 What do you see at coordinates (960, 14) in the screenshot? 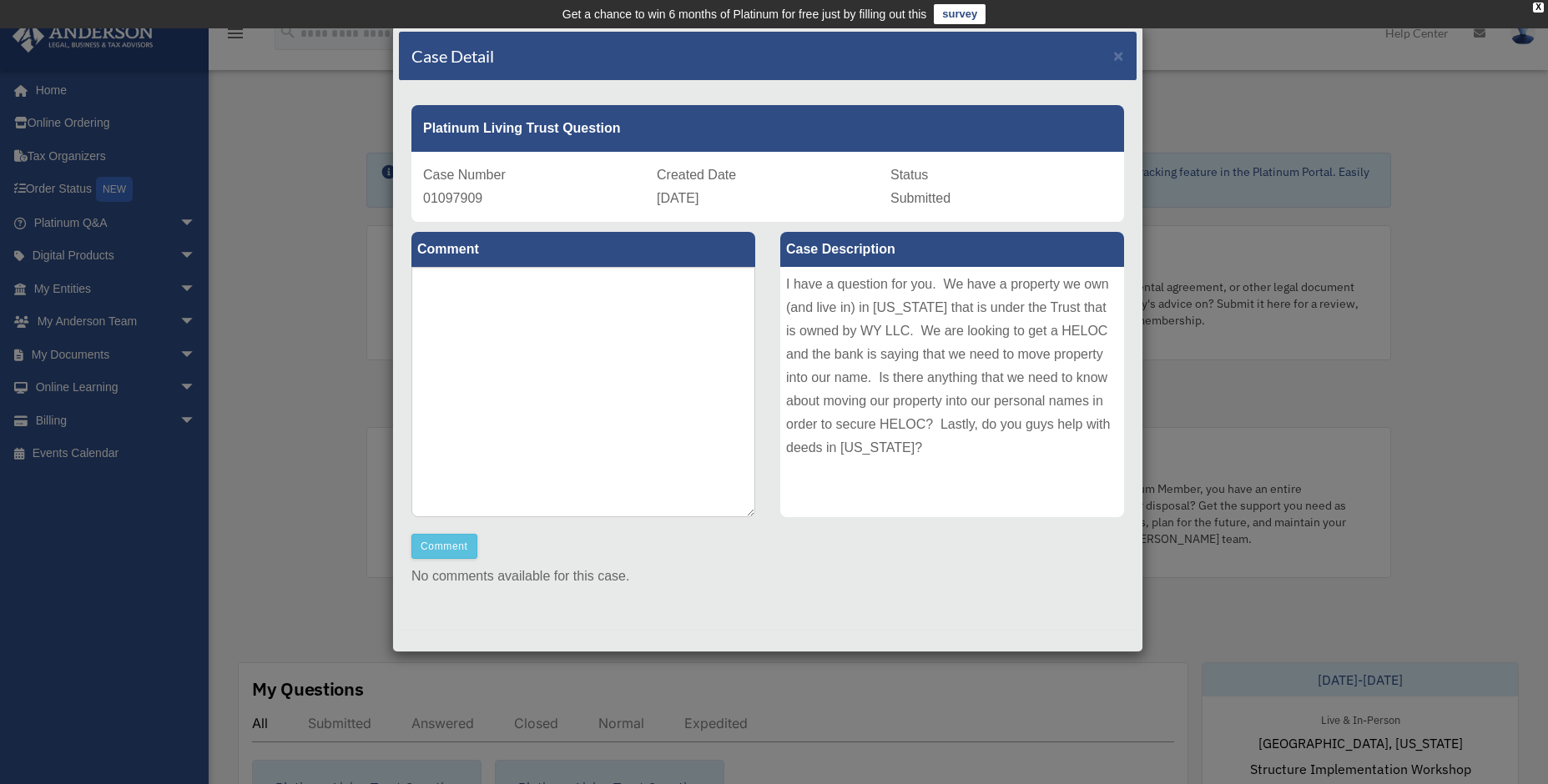
I see `a: survey` at bounding box center [960, 14].